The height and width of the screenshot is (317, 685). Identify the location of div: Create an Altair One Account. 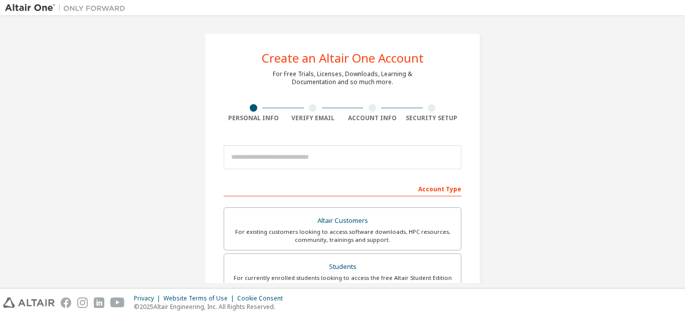
(342, 58).